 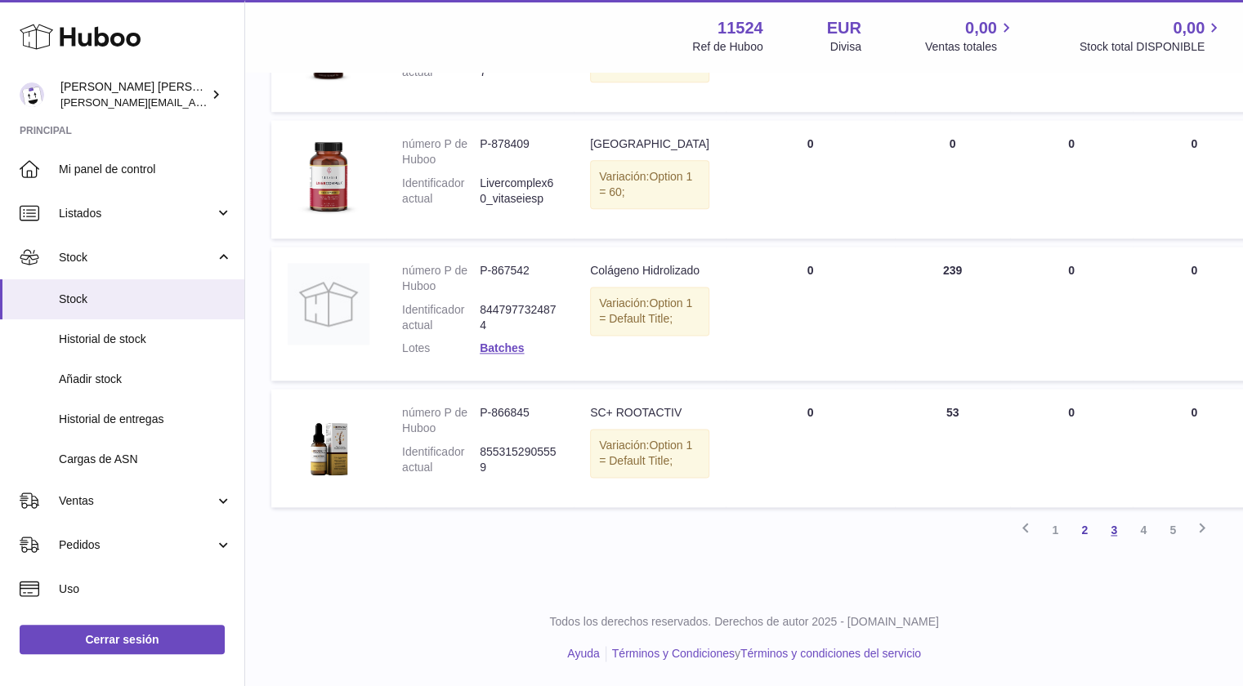 What do you see at coordinates (582, 654) in the screenshot?
I see `a: Ayuda` at bounding box center [582, 654].